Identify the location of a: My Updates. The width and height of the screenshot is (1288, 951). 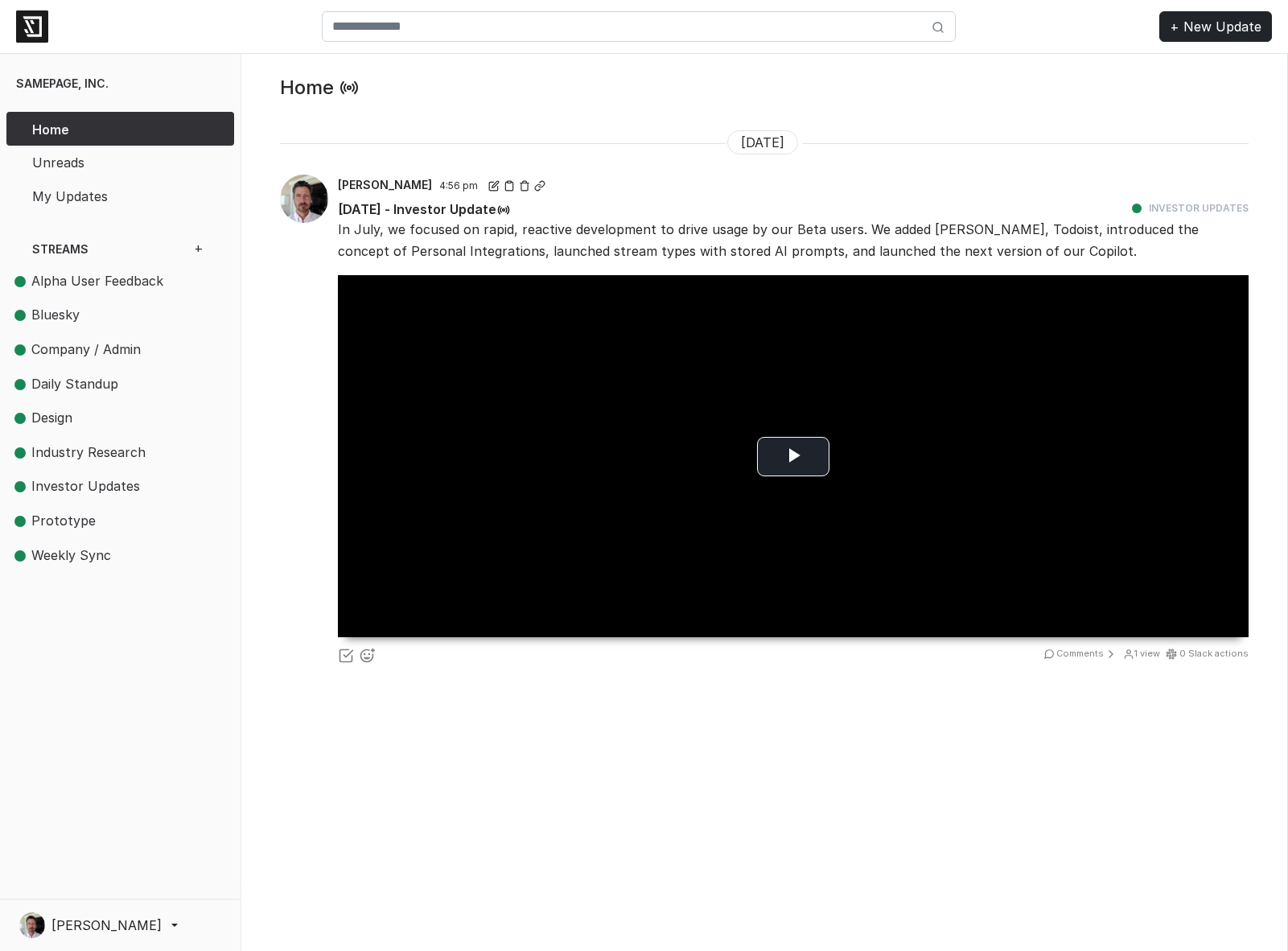
(120, 195).